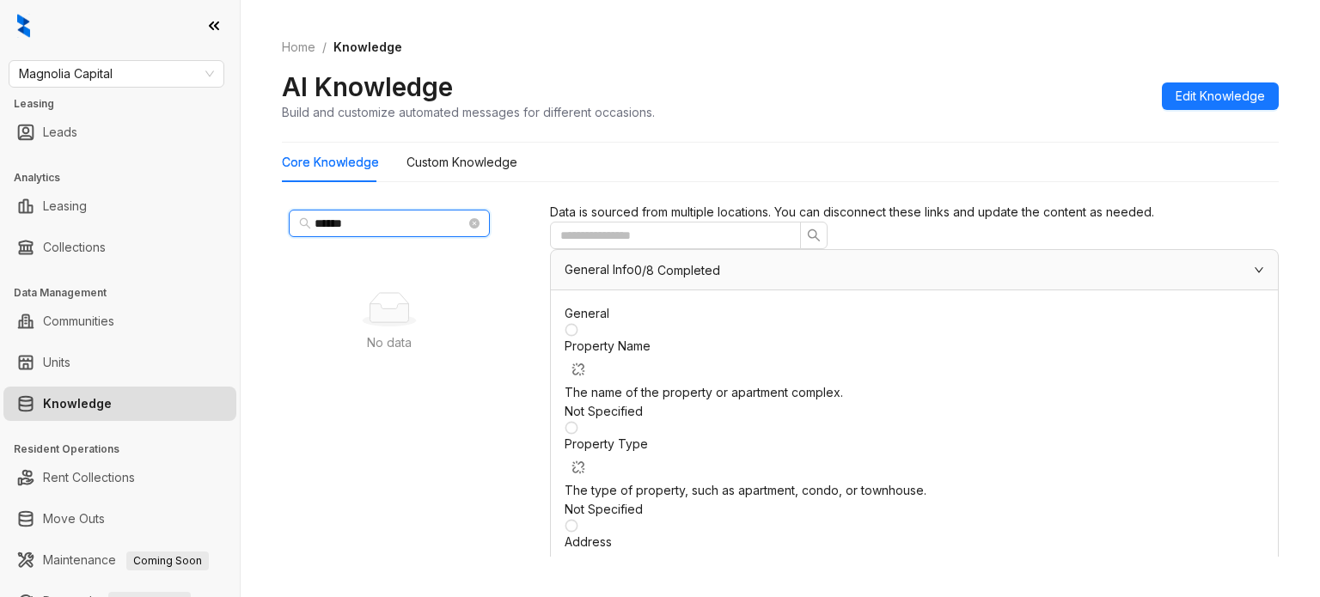  What do you see at coordinates (1221, 96) in the screenshot?
I see `button: Edit Knowledge` at bounding box center [1221, 96].